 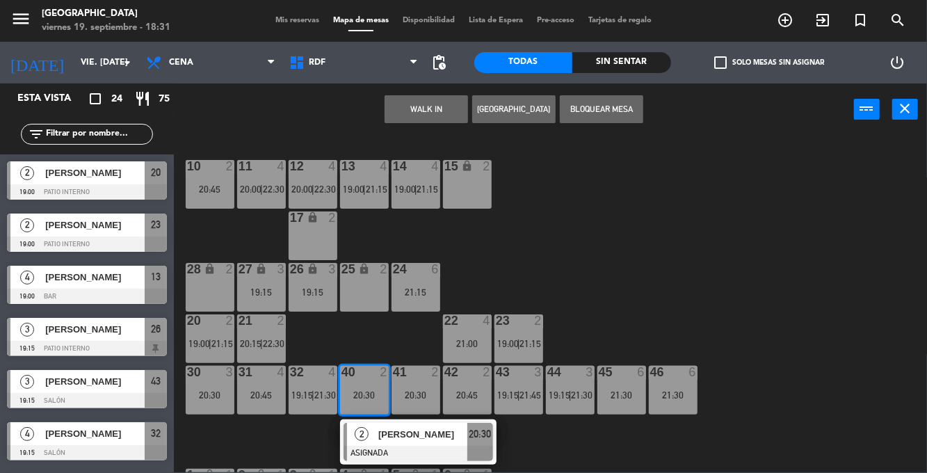 What do you see at coordinates (239, 321) in the screenshot?
I see `div: 21` at bounding box center [239, 321].